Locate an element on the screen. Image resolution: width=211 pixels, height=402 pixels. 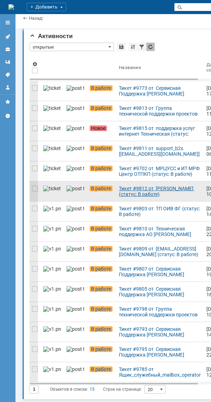
div: Тикет #9702 от МРЦУСС и ИТ МРФ Центр ОТПКП (статус: В работе) is located at coordinates (160, 171).